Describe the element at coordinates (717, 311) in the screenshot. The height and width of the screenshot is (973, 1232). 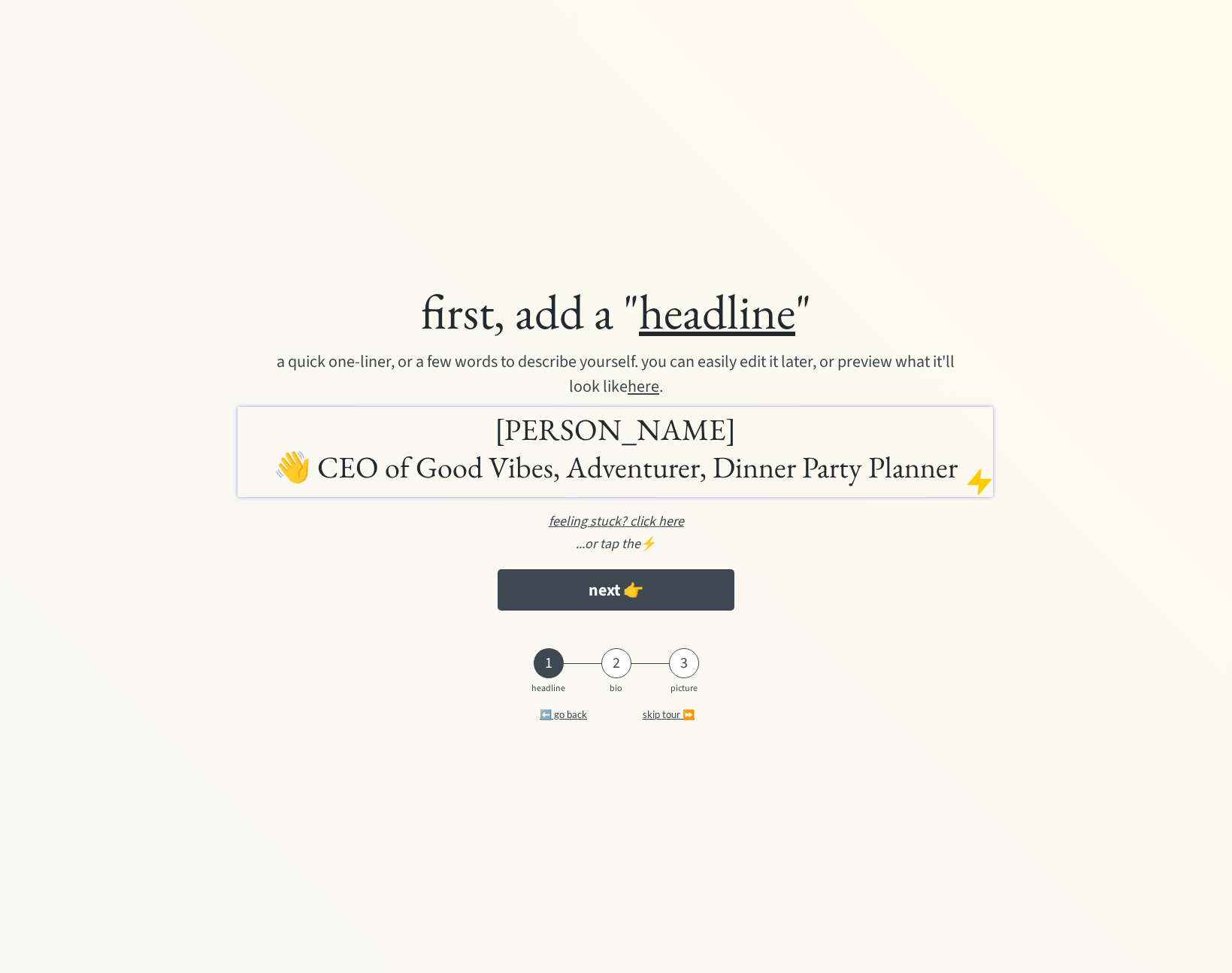
I see `u: headline` at that location.